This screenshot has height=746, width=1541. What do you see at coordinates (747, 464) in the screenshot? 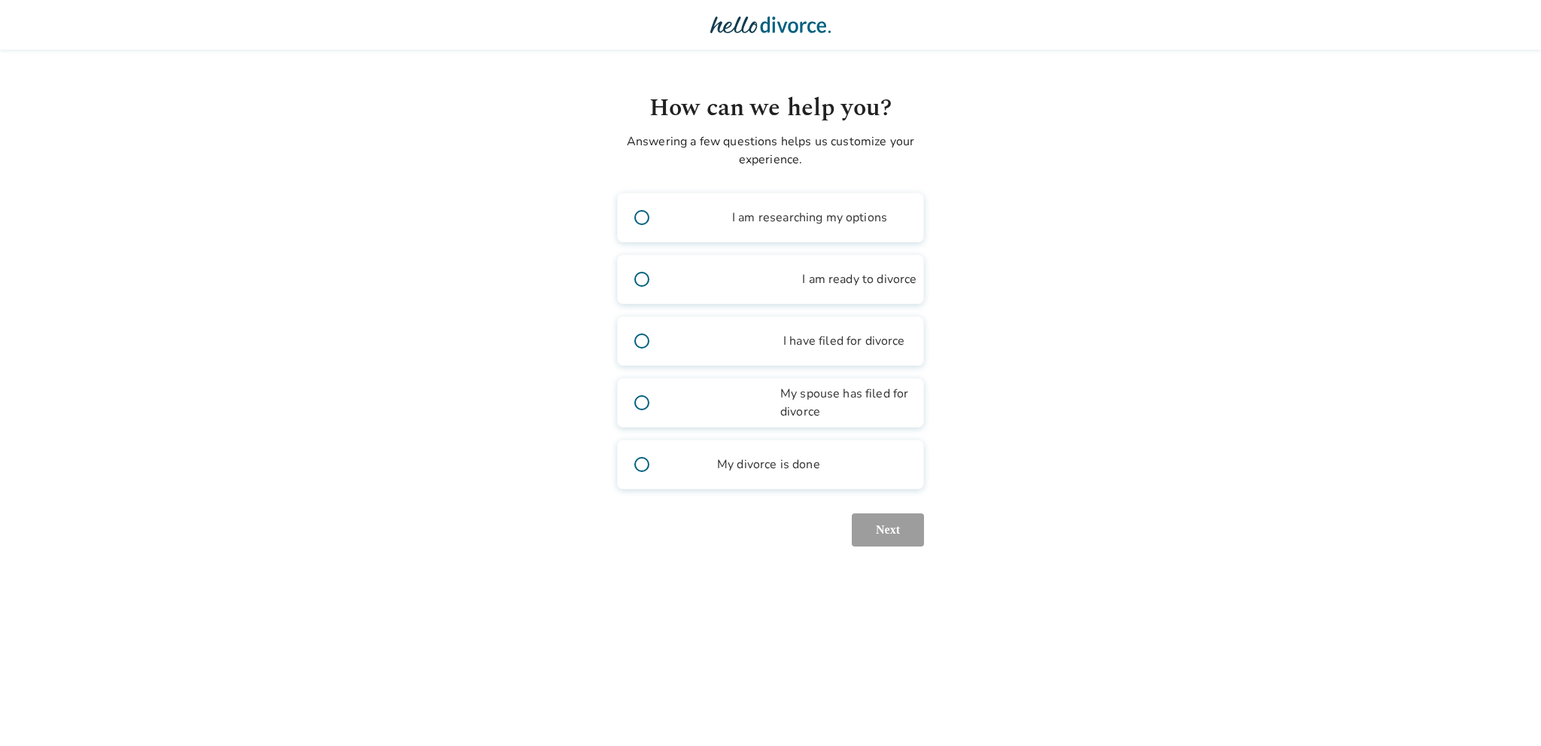
I see `span: My divorce is done` at bounding box center [747, 464].